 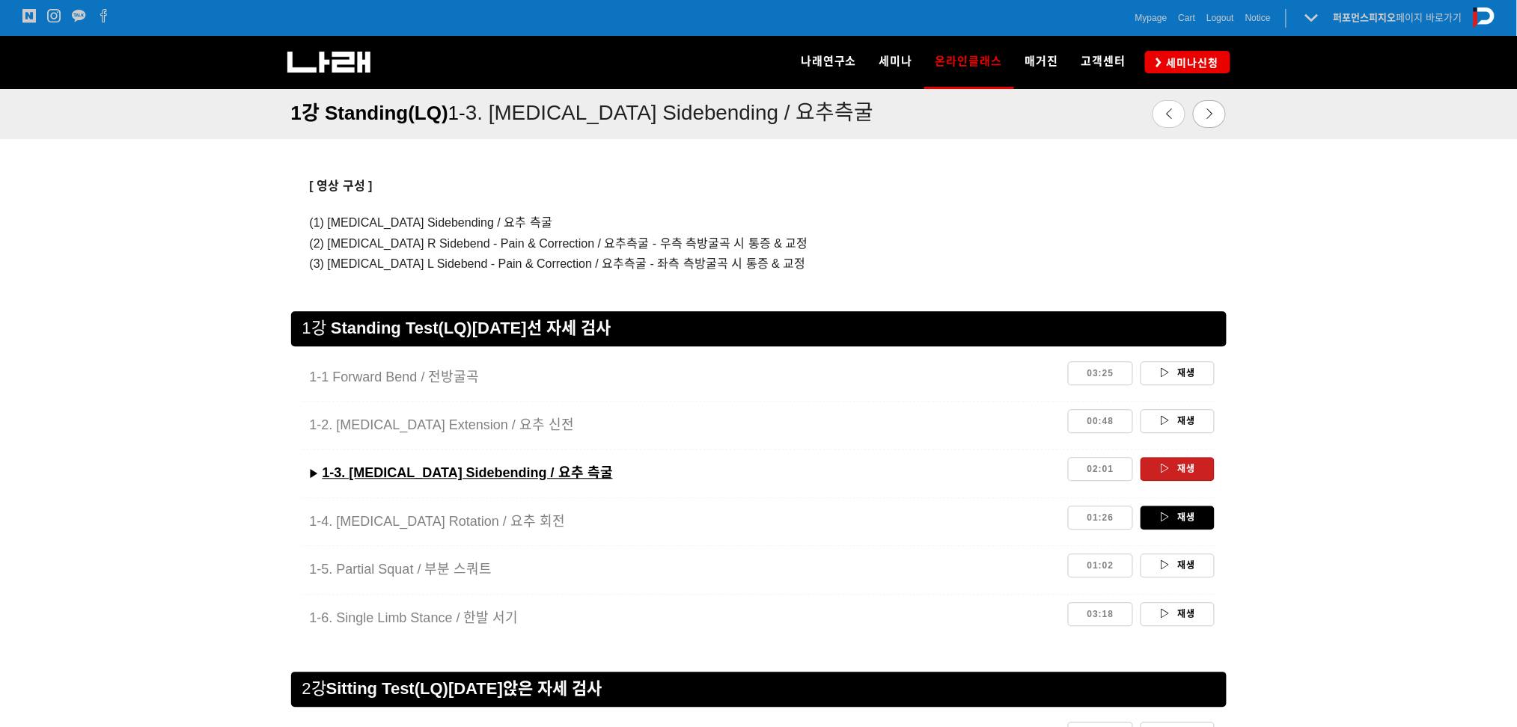 What do you see at coordinates (401, 328) in the screenshot?
I see `strong: Standing Test(LQ)` at bounding box center [401, 328].